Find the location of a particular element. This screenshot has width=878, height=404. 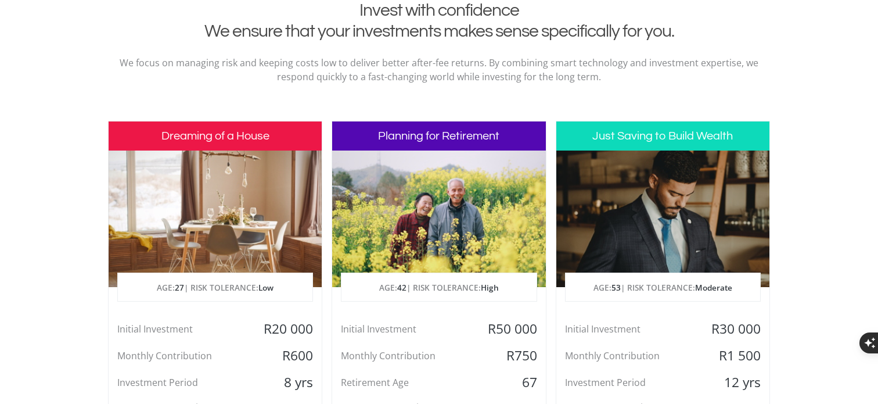

span: Low is located at coordinates (266, 287).